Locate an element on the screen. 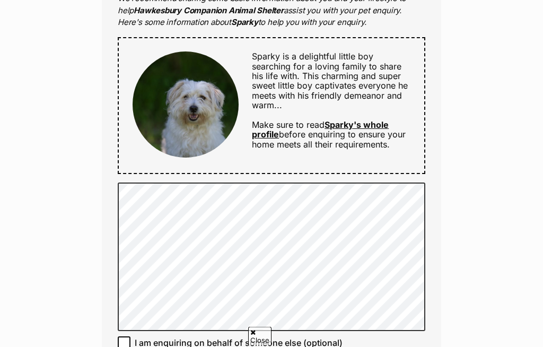 The height and width of the screenshot is (347, 543). span: Sparky is a delightful little boy searching for a loving family to share his life with. This char... is located at coordinates (330, 81).